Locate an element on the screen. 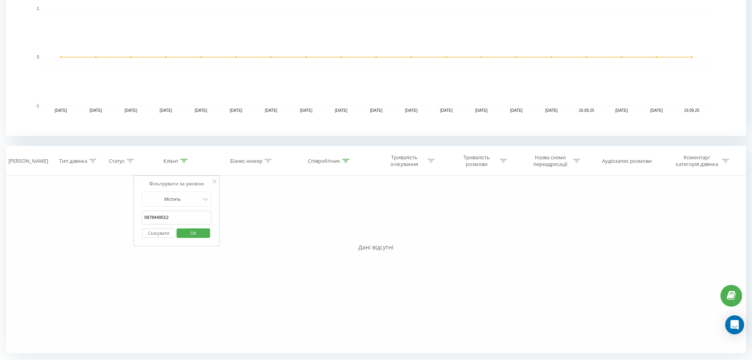  div: Назва схеми переадресації is located at coordinates (550, 161).